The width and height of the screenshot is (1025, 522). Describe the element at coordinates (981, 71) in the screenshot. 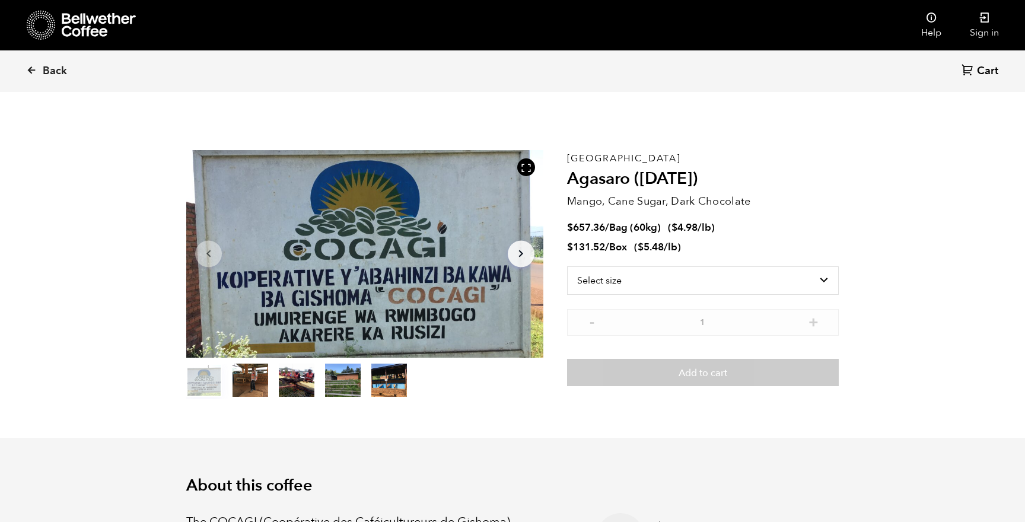

I see `a: Cart` at that location.